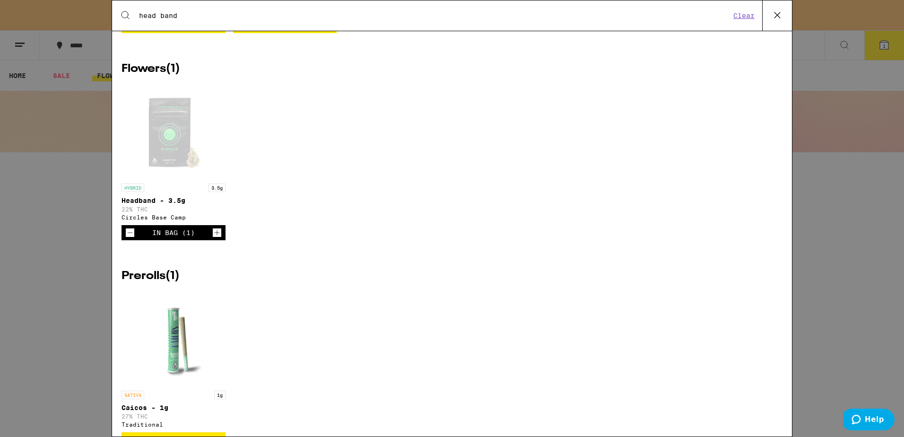 The width and height of the screenshot is (904, 437). I want to click on p: 1g, so click(220, 395).